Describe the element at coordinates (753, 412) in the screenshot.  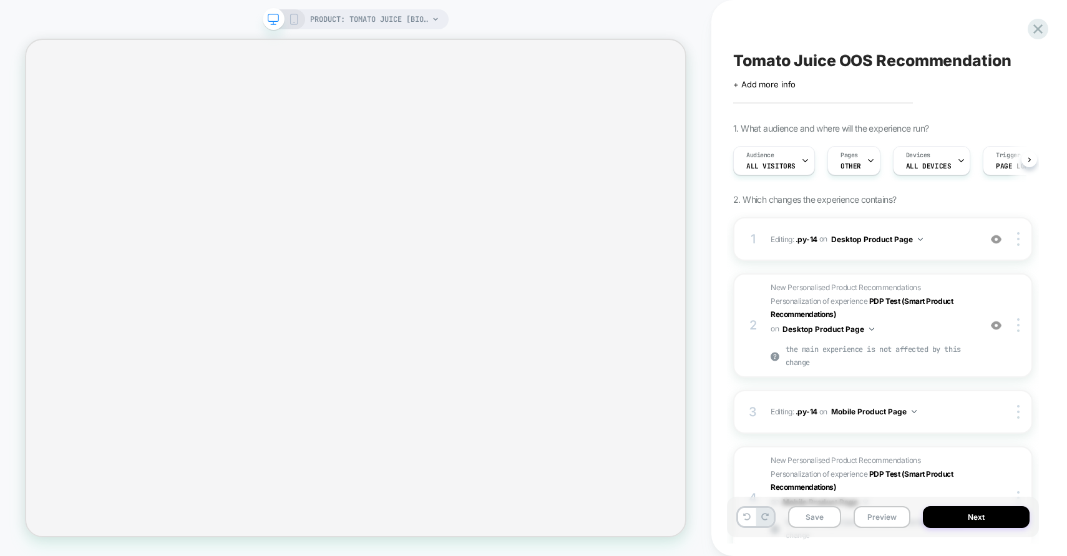
I see `div: 3` at that location.